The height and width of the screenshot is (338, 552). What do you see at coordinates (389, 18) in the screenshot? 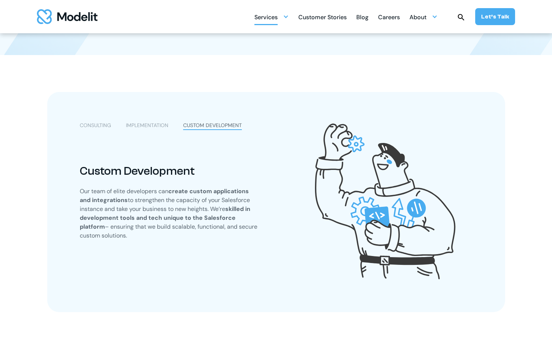
I see `div: Careers` at bounding box center [389, 18].